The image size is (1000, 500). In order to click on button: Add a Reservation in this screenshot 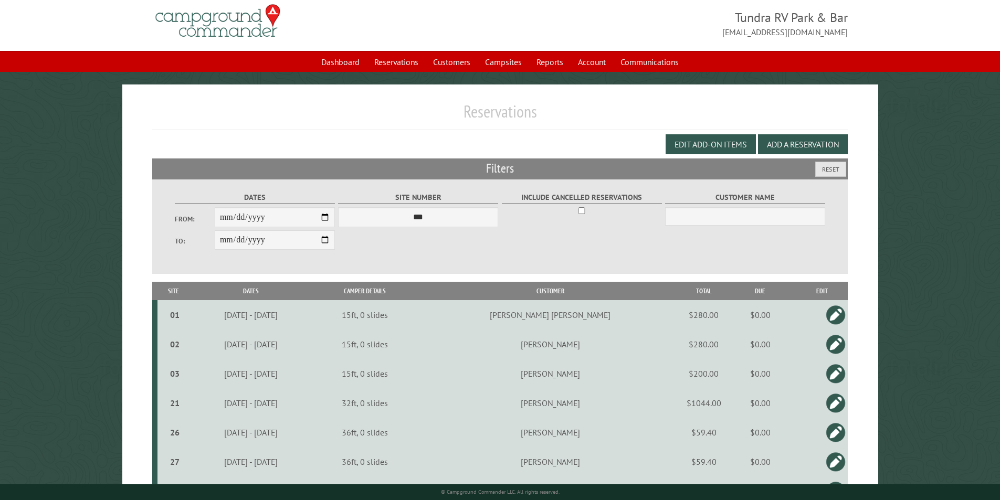, I will do `click(802, 144)`.